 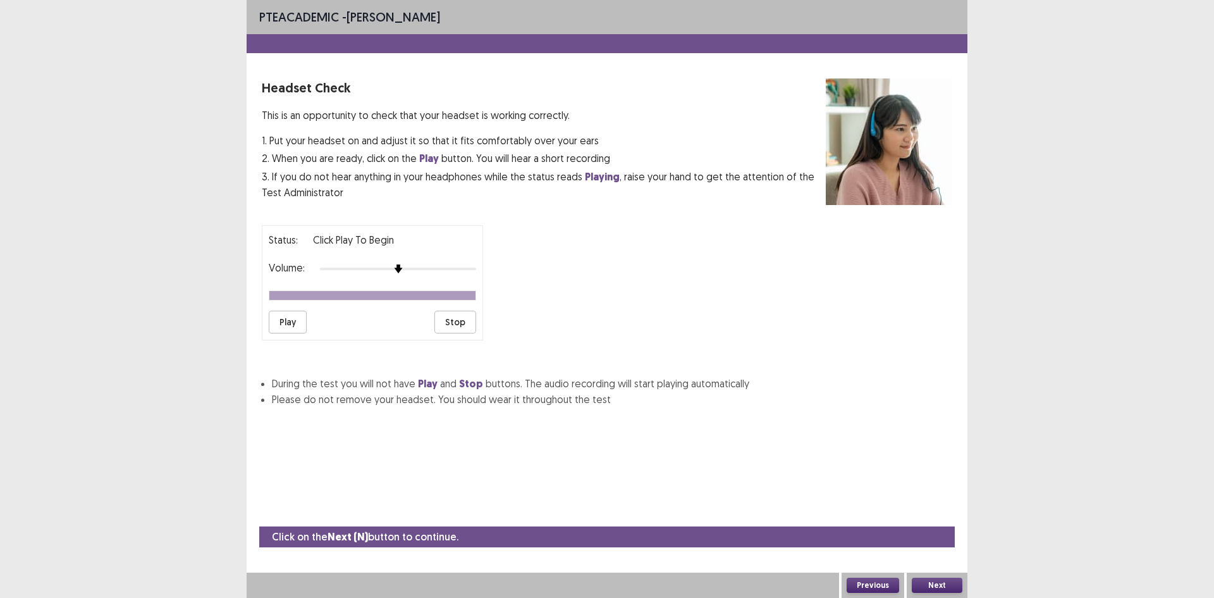 What do you see at coordinates (287, 268) in the screenshot?
I see `p: Volume:` at bounding box center [287, 268].